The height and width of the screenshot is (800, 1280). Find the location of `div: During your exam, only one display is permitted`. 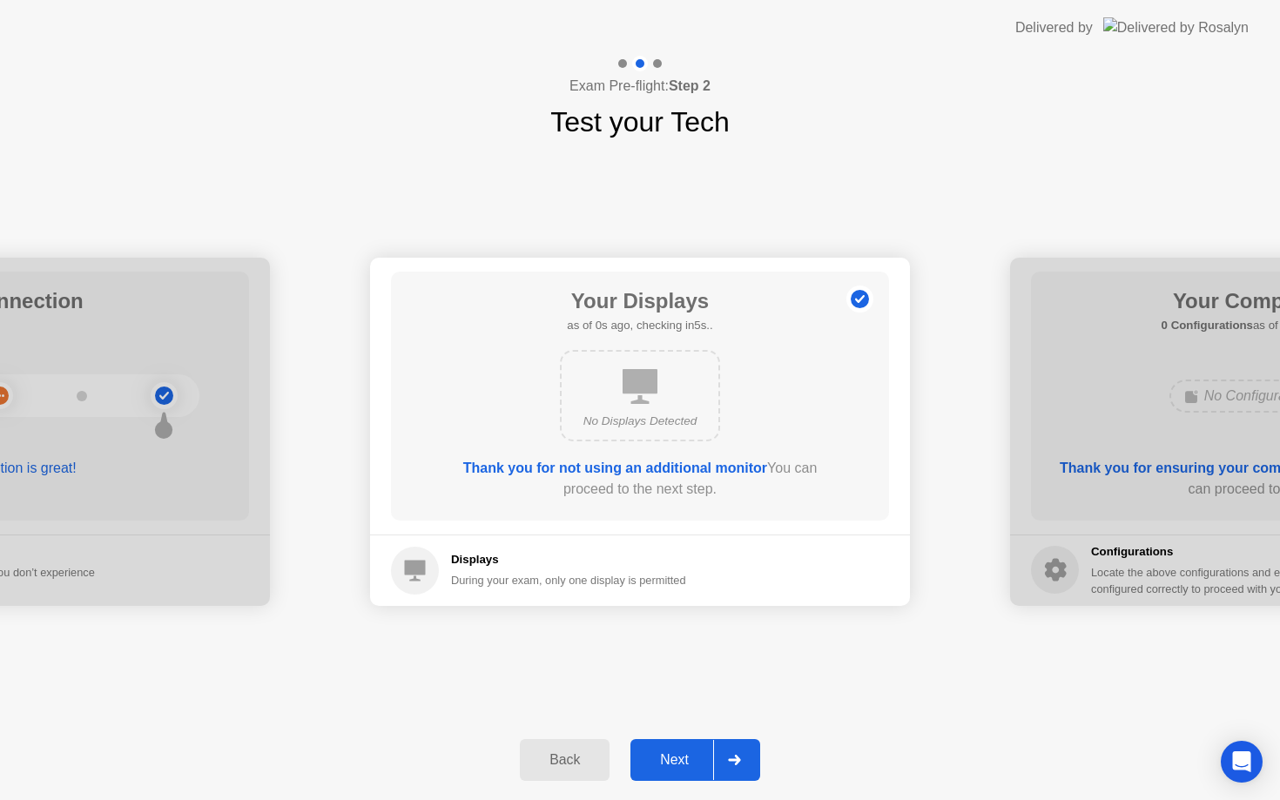

div: During your exam, only one display is permitted is located at coordinates (568, 580).